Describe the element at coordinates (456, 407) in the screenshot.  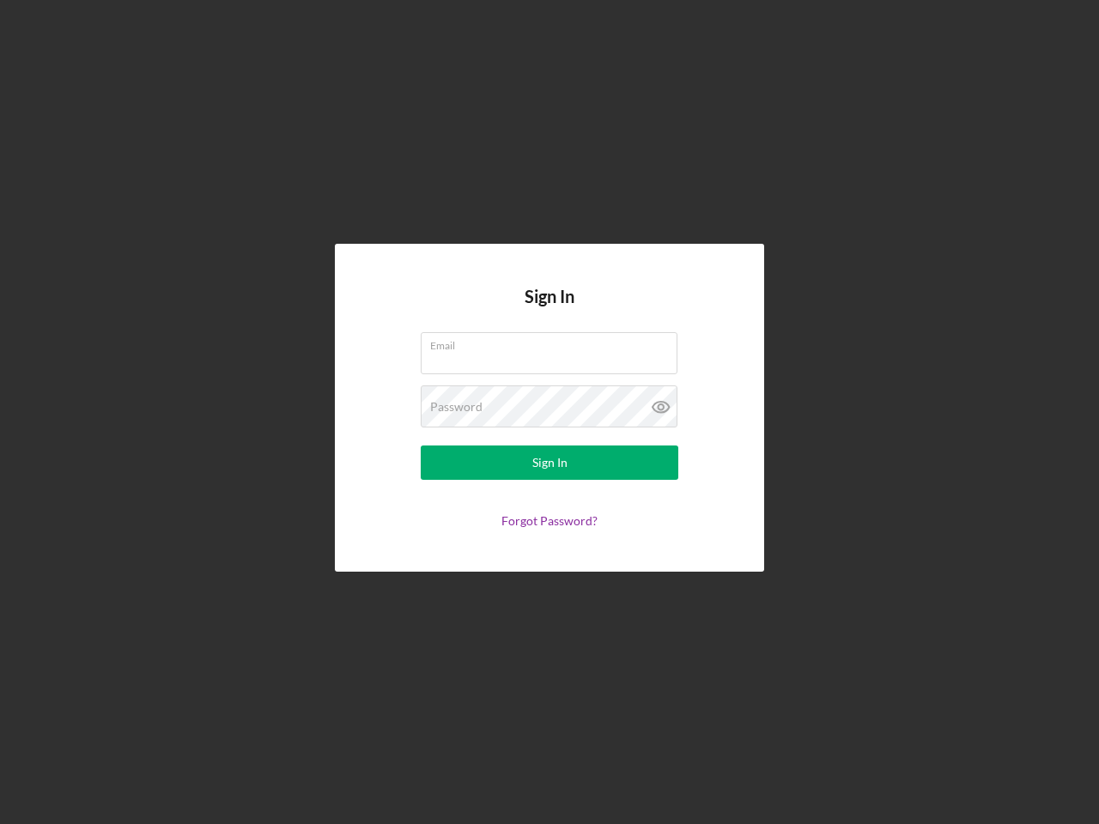
I see `label: Password` at that location.